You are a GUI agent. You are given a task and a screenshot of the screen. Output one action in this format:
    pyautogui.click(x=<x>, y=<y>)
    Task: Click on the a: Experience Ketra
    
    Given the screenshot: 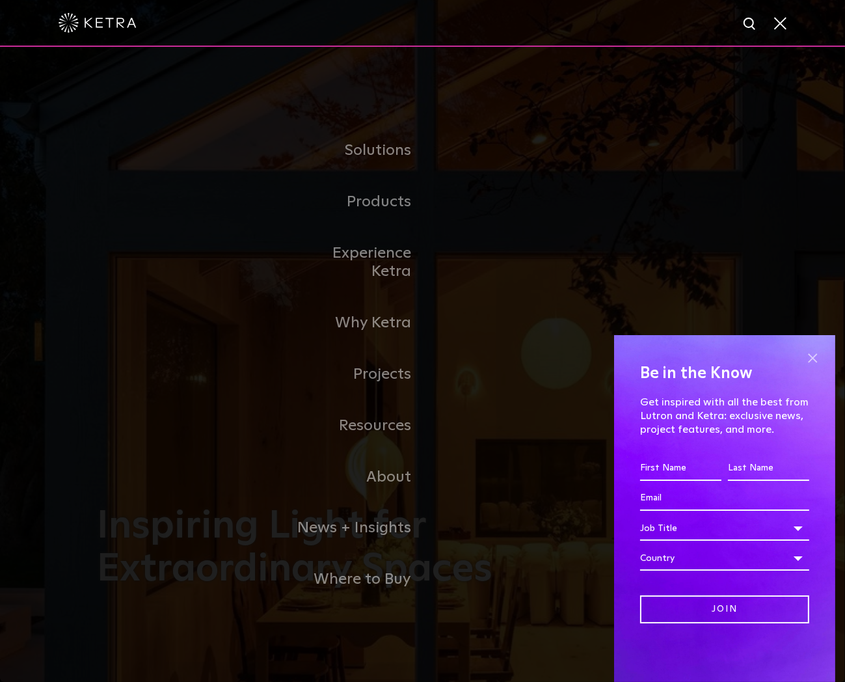 What is the action you would take?
    pyautogui.click(x=356, y=263)
    